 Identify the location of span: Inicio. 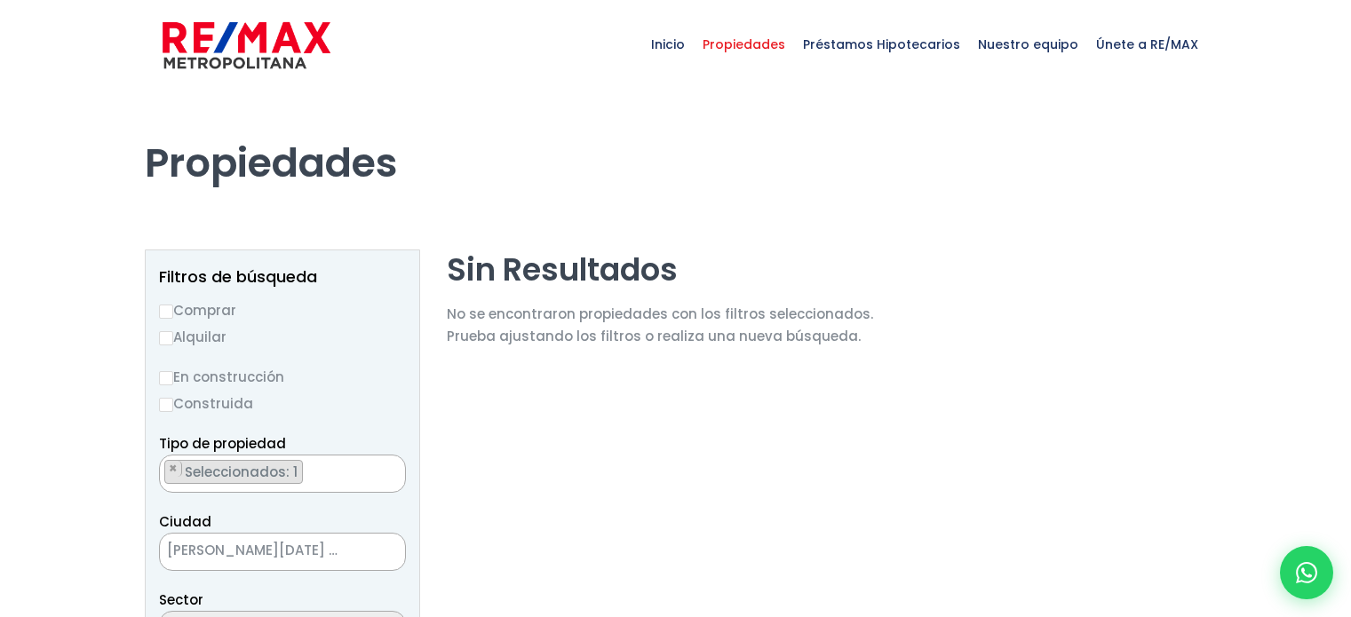
(668, 44).